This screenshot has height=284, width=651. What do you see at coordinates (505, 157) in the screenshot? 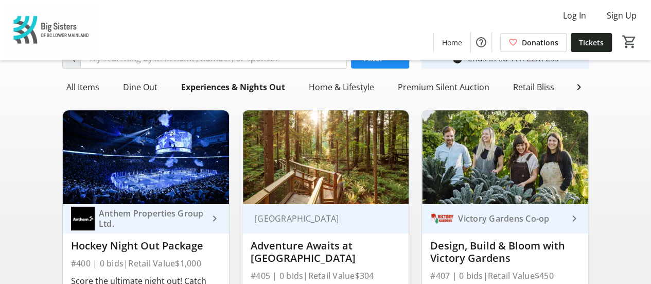
I see `img: Design, Build & Bloom with Victory Gardens` at bounding box center [505, 157].